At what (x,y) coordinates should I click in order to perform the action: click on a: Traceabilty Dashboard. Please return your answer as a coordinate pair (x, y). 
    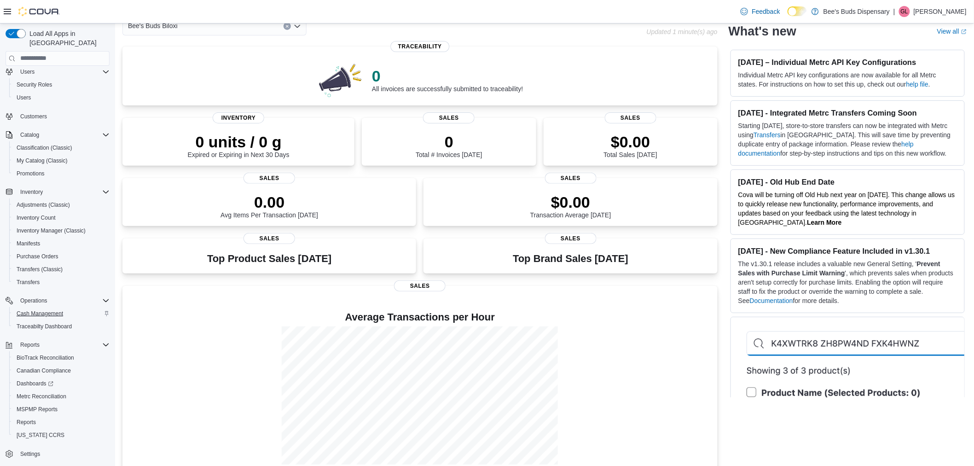
    Looking at the image, I should click on (44, 326).